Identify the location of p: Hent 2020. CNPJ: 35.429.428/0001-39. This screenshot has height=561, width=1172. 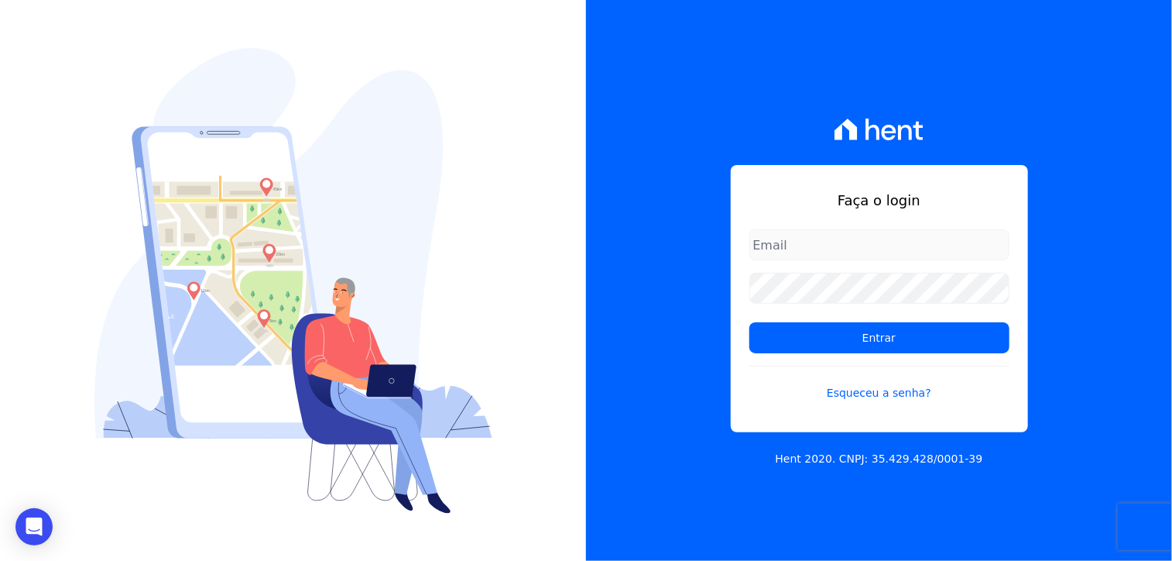
(879, 458).